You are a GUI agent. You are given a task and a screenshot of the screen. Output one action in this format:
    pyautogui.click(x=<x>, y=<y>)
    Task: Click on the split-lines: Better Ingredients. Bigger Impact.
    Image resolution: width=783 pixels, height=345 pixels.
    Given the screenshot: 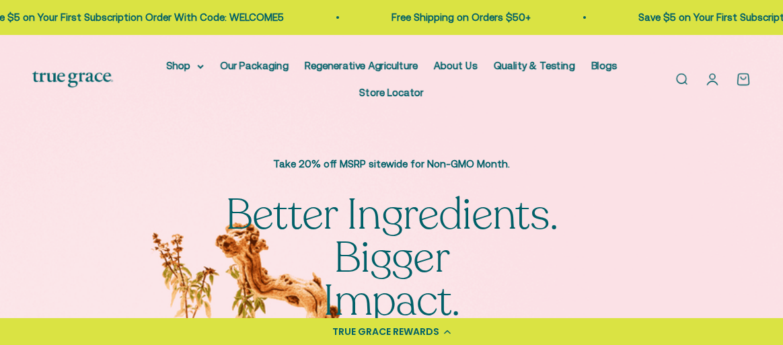 What is the action you would take?
    pyautogui.click(x=392, y=279)
    